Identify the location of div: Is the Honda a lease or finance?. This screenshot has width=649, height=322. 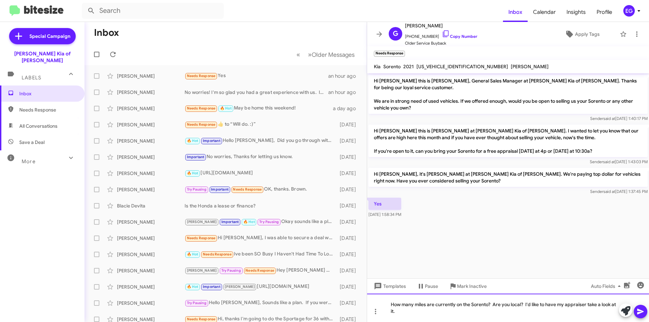
(260, 206).